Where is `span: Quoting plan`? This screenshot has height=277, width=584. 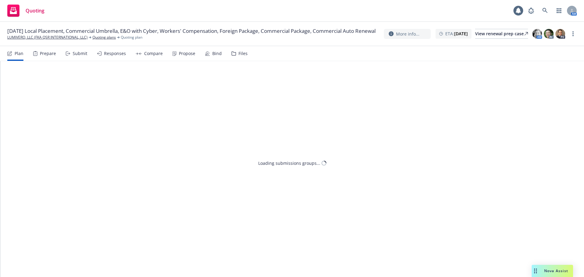 span: Quoting plan is located at coordinates (131, 37).